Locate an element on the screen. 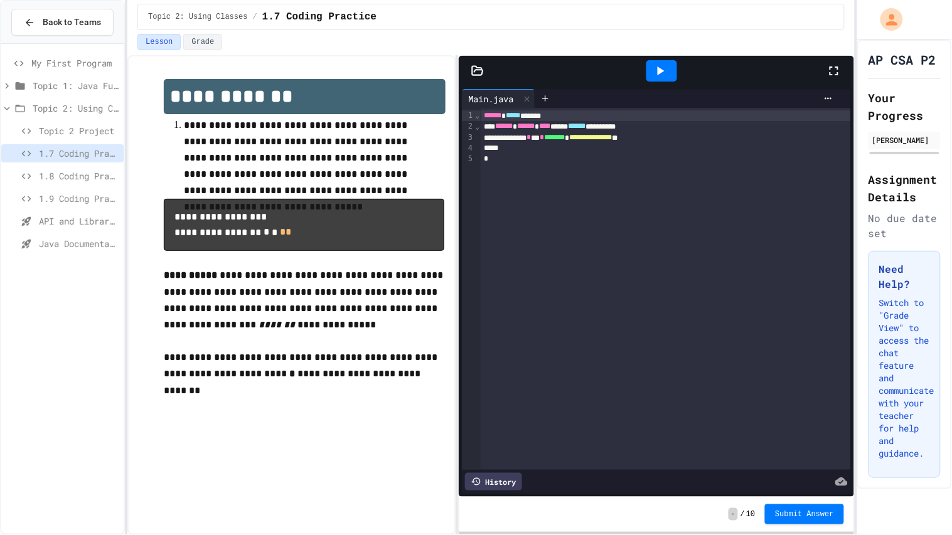 Image resolution: width=952 pixels, height=535 pixels. span: API and Libraries - Topic 1.7 is located at coordinates (78, 221).